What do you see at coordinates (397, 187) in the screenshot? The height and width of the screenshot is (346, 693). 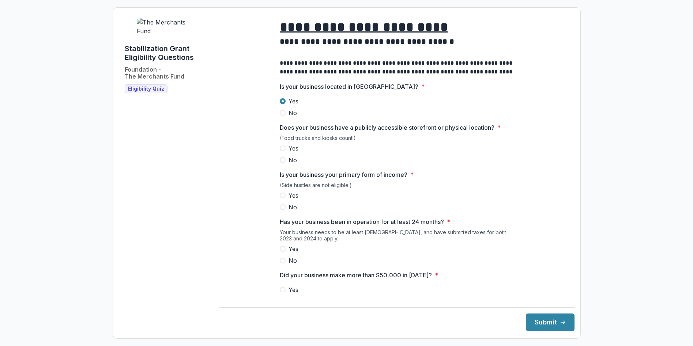 I see `div: (Side hustles are not eligible.)` at bounding box center [397, 187].